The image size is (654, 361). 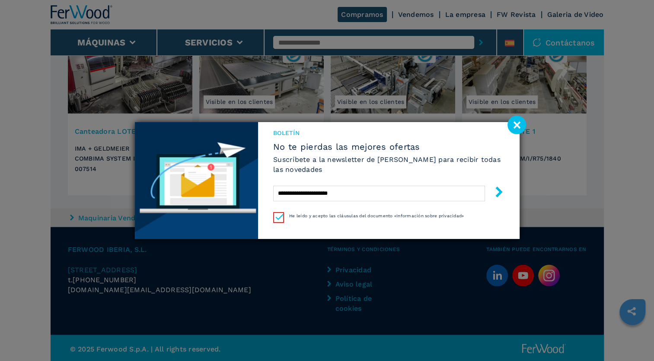 I want to click on img: Newsletter image, so click(x=197, y=180).